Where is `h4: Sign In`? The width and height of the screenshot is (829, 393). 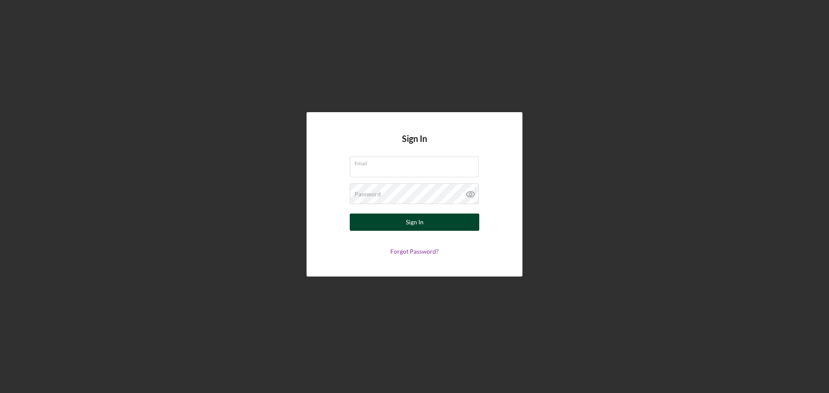 h4: Sign In is located at coordinates (414, 145).